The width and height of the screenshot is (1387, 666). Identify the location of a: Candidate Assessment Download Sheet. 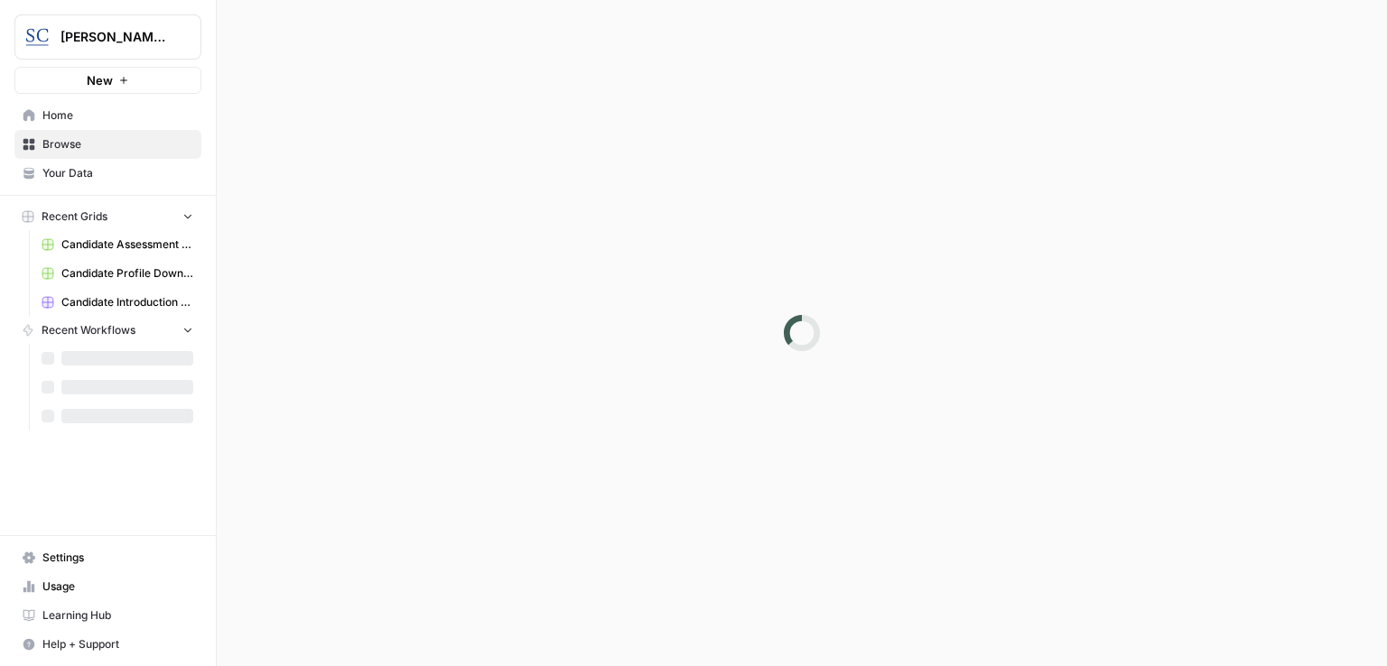
(117, 245).